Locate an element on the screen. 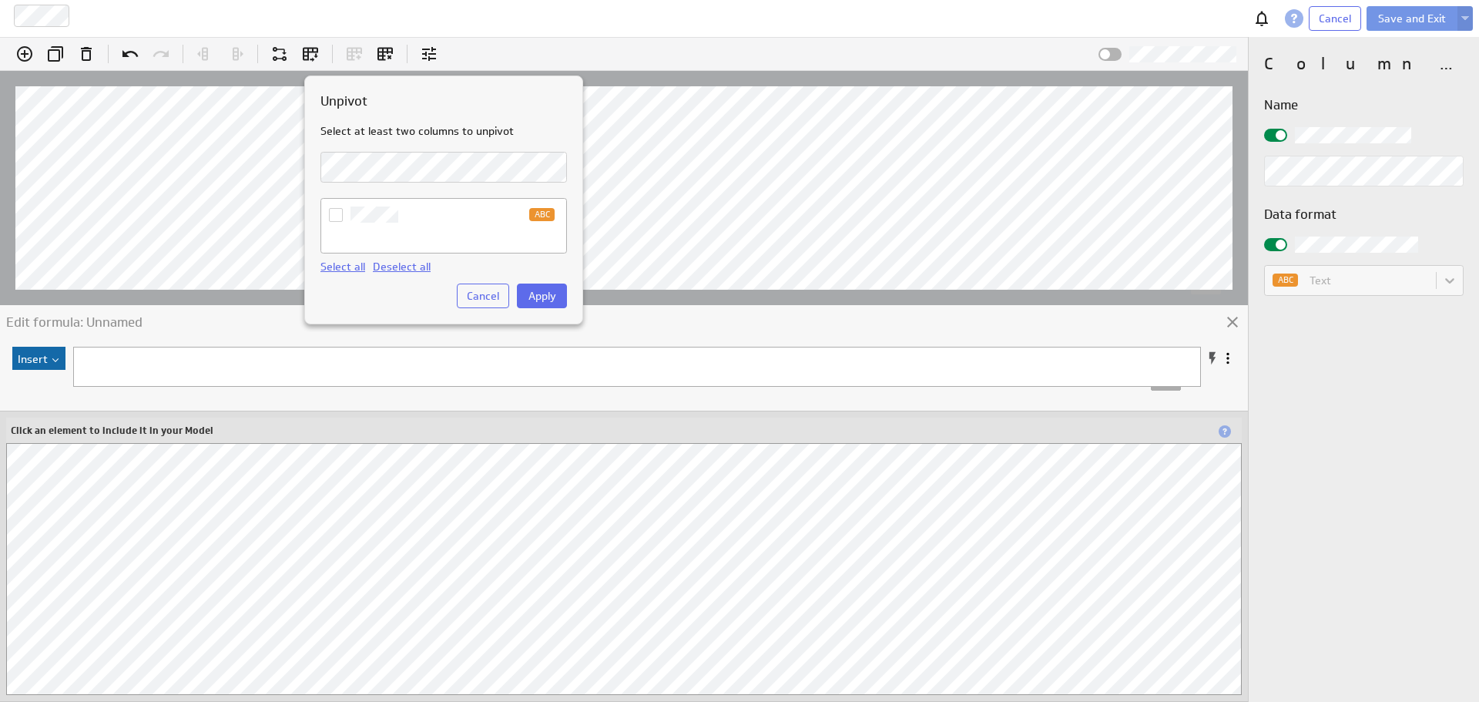 Image resolution: width=1479 pixels, height=702 pixels. a: Select all is located at coordinates (343, 267).